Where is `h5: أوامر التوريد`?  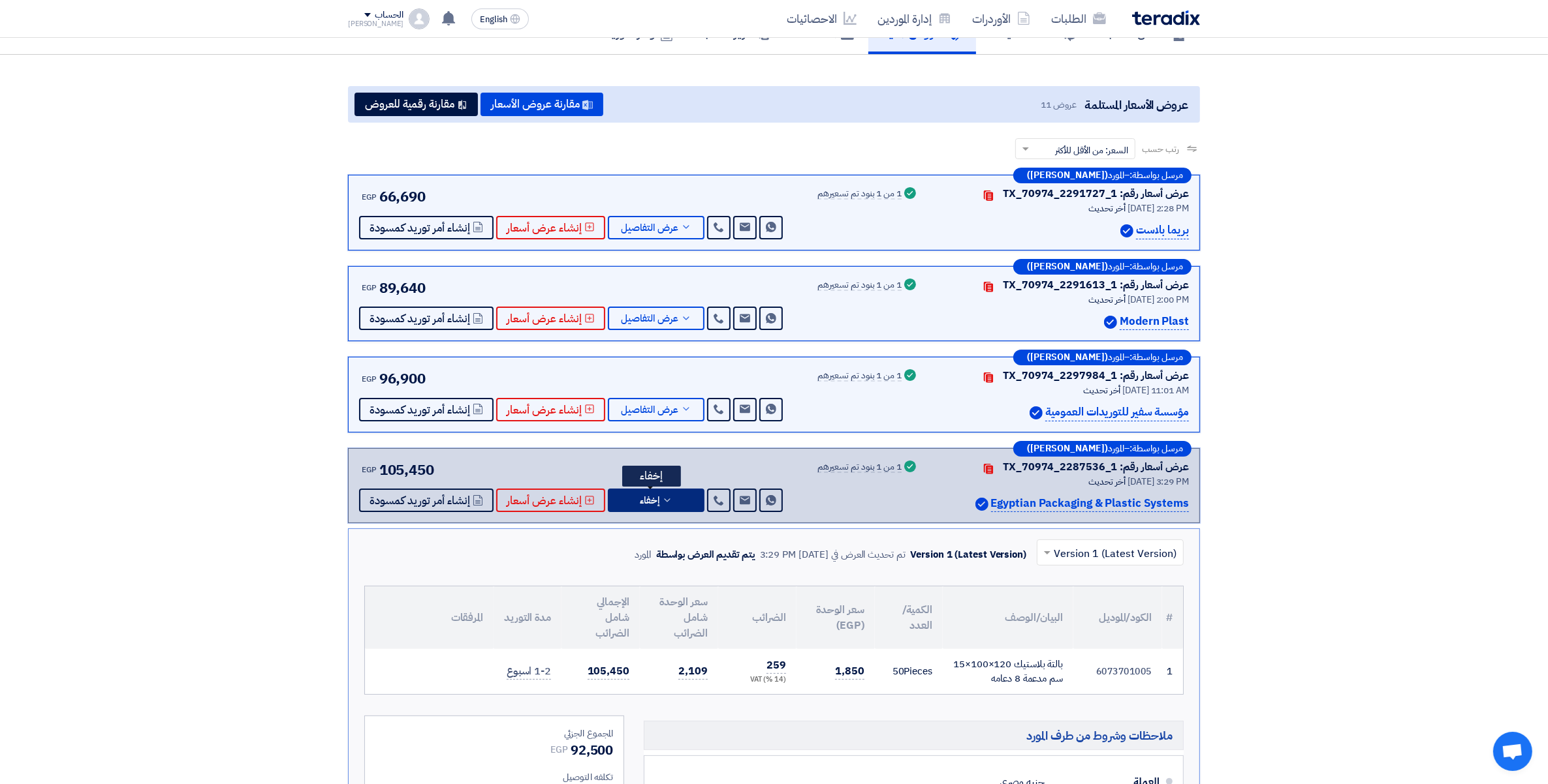 h5: أوامر التوريد is located at coordinates (639, 33).